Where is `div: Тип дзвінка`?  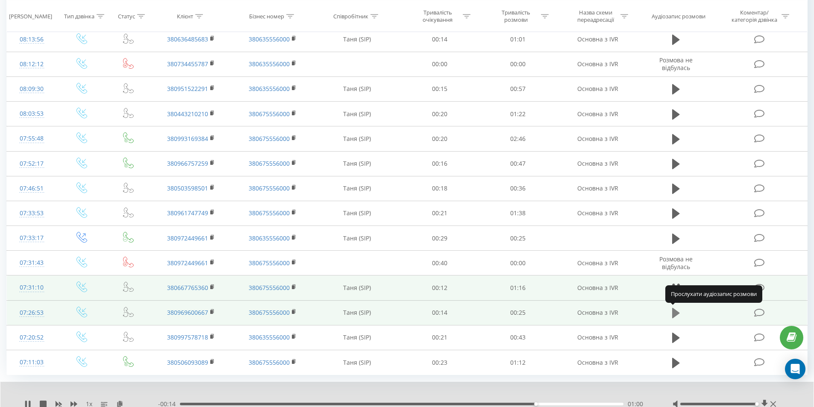 div: Тип дзвінка is located at coordinates (79, 16).